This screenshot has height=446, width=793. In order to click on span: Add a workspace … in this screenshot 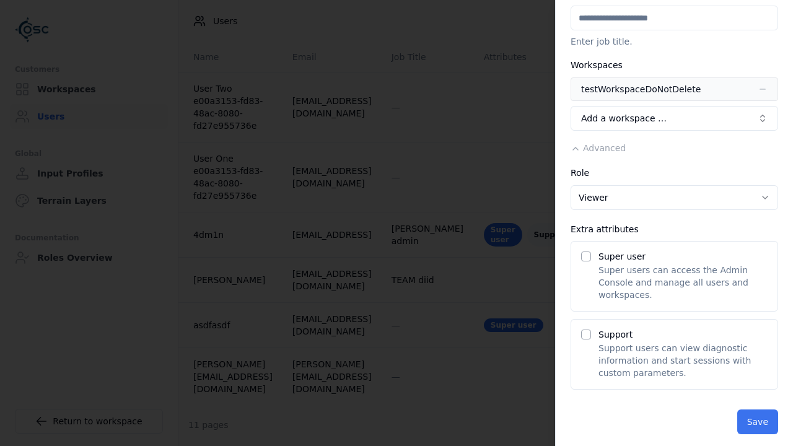, I will do `click(624, 118)`.